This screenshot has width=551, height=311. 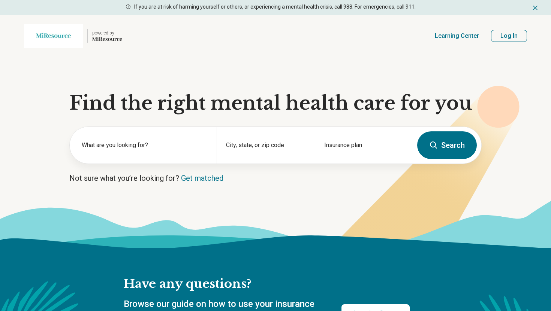 I want to click on button: Search, so click(x=446, y=145).